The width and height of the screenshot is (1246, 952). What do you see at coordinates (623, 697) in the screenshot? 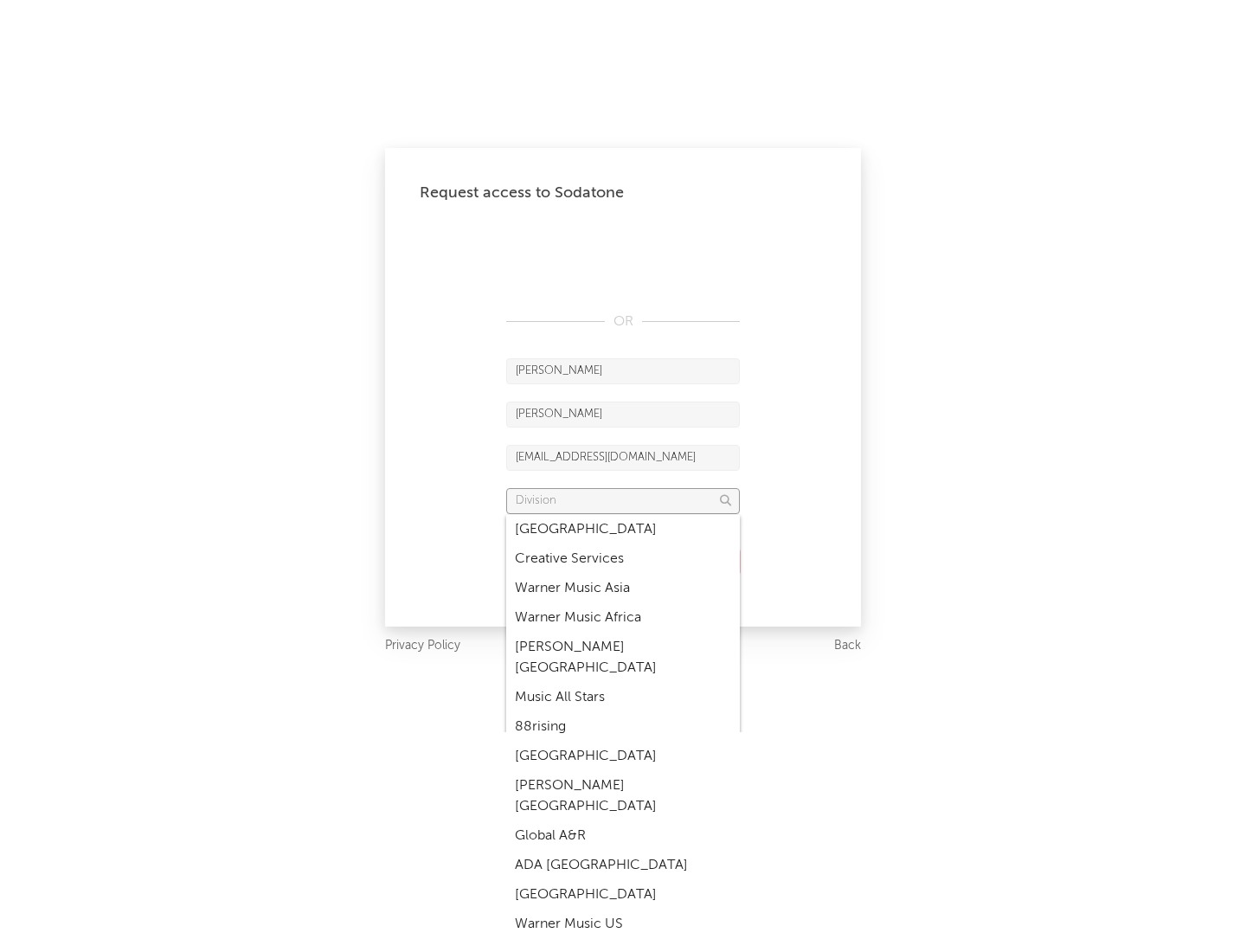
I see `div: Music All Stars` at bounding box center [623, 697].